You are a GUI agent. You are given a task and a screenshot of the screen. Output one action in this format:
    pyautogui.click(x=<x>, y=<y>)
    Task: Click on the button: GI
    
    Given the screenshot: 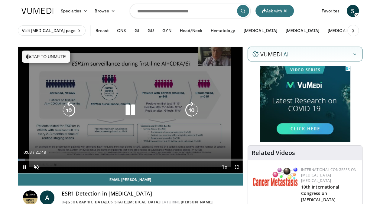 What is the action you would take?
    pyautogui.click(x=137, y=31)
    